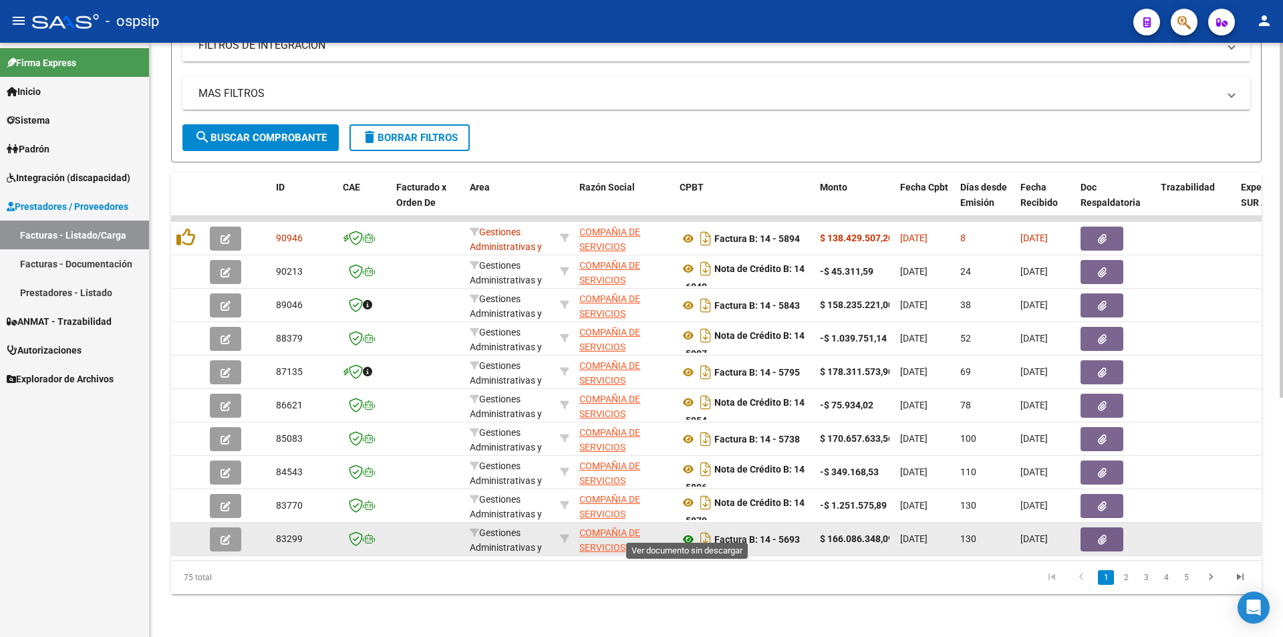 This screenshot has height=637, width=1283. Describe the element at coordinates (924, 187) in the screenshot. I see `span: Fecha Cpbt` at that location.